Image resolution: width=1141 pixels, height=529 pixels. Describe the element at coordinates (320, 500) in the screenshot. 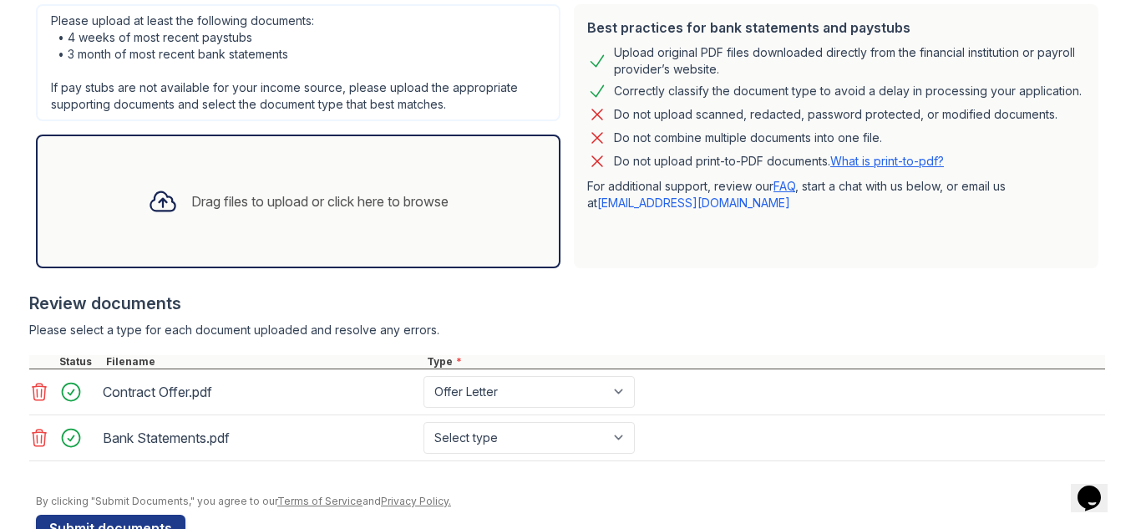

I see `a: Terms of Service` at that location.